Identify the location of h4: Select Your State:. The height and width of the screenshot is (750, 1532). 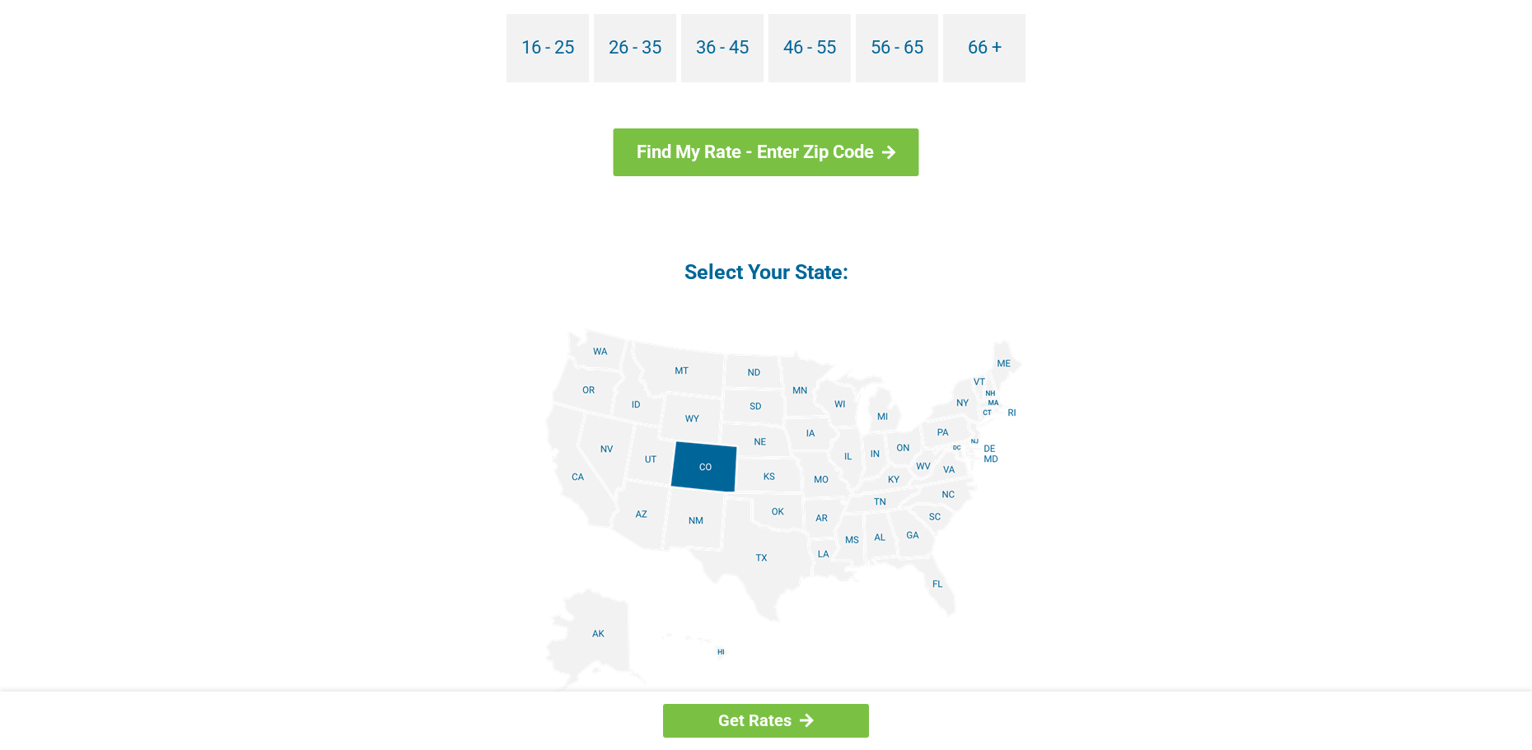
(766, 272).